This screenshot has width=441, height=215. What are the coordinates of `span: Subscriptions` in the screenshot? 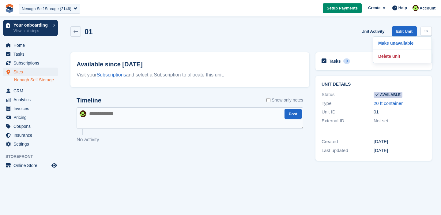 It's located at (32, 63).